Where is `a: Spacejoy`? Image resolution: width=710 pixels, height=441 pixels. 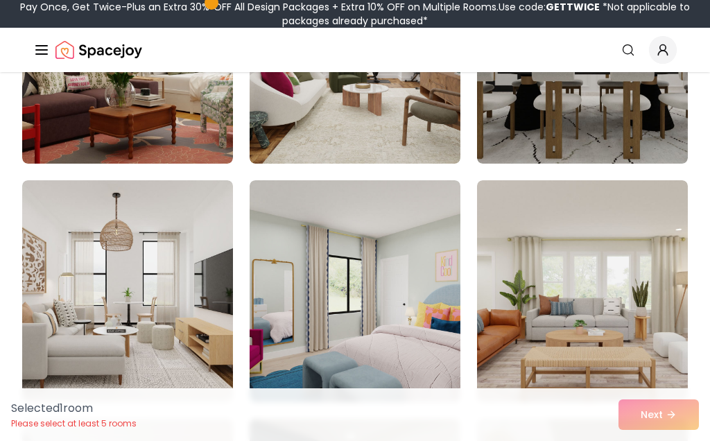
a: Spacejoy is located at coordinates (98, 50).